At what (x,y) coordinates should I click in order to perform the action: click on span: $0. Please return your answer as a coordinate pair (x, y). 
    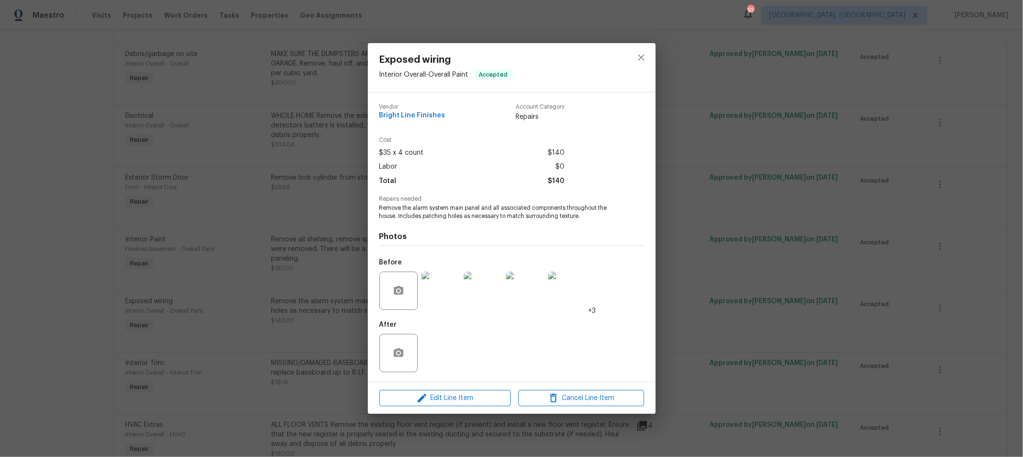
    Looking at the image, I should click on (560, 167).